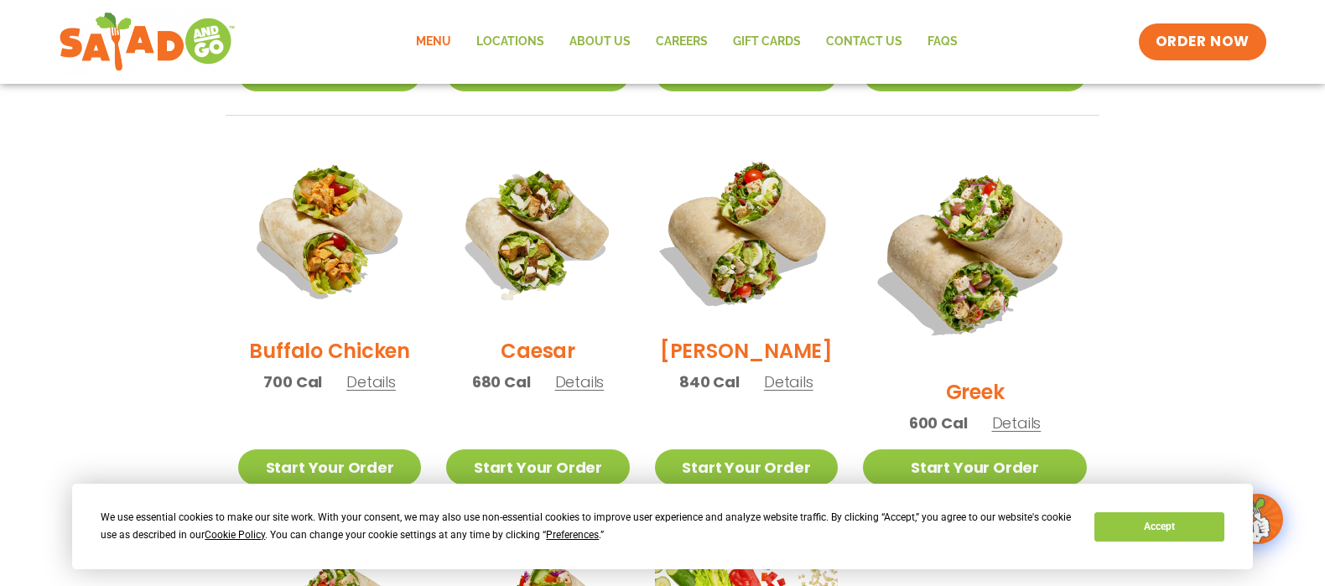 The height and width of the screenshot is (586, 1325). What do you see at coordinates (538, 351) in the screenshot?
I see `h2: Caesar` at bounding box center [538, 351].